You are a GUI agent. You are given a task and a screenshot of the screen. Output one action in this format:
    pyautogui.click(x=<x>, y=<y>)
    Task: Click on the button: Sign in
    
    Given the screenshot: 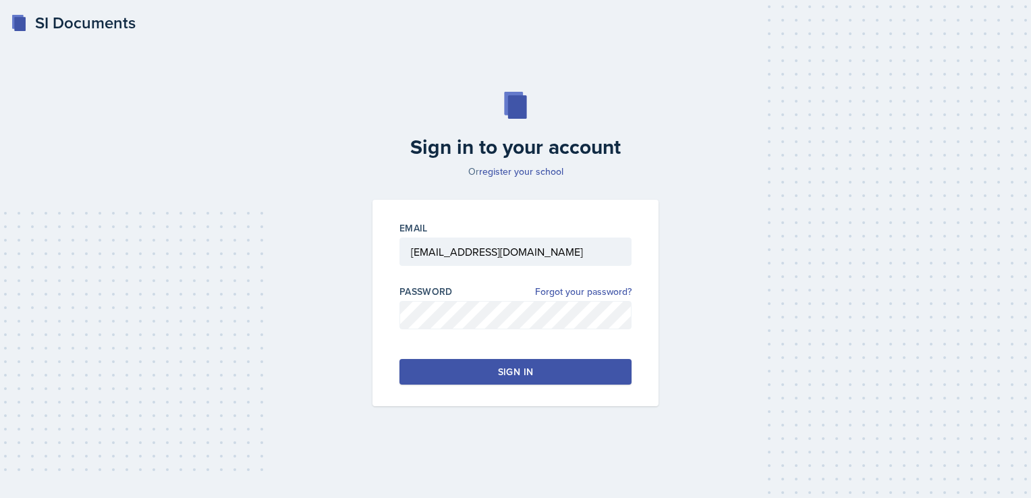 What is the action you would take?
    pyautogui.click(x=516, y=372)
    